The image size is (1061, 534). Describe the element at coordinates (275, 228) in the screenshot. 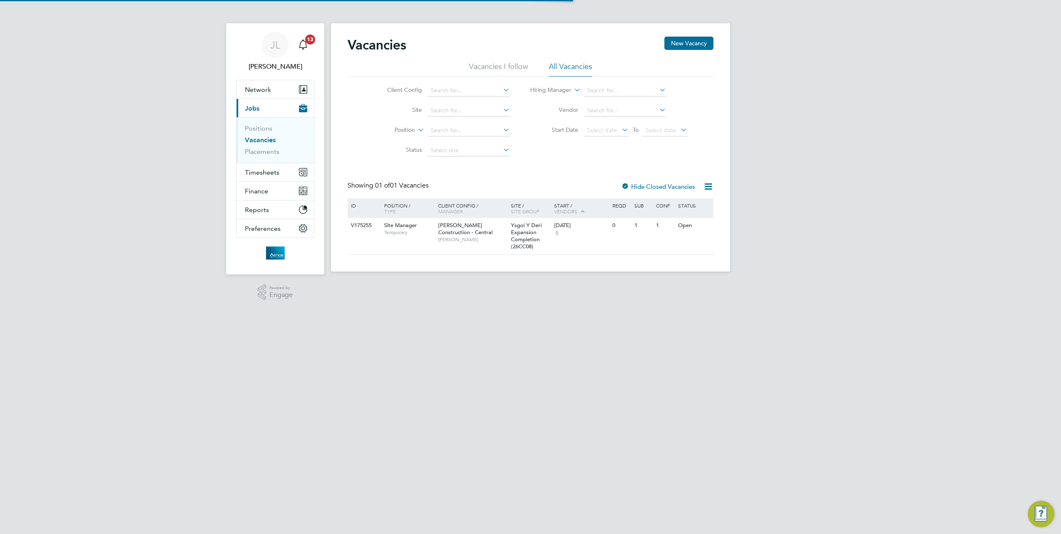

I see `button: Preferences` at that location.